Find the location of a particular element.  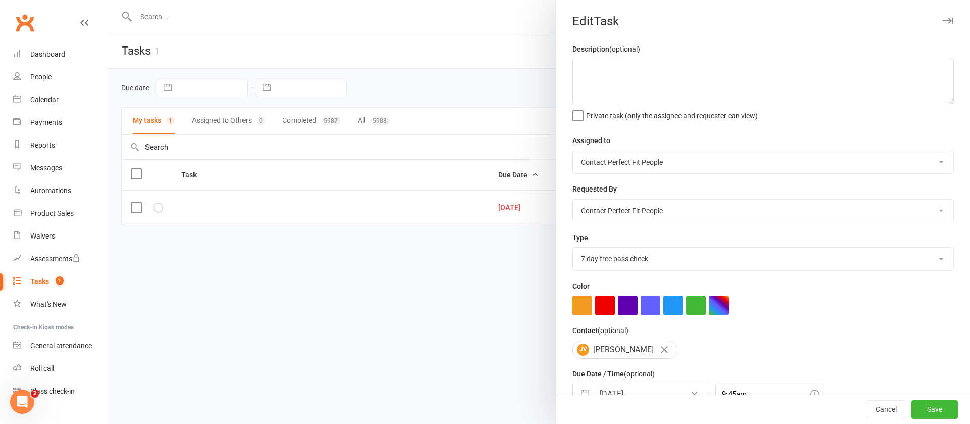

label: Type is located at coordinates (580, 237).